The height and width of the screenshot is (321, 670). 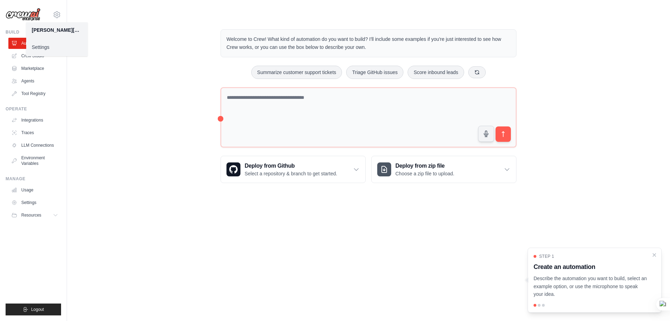 What do you see at coordinates (425, 174) in the screenshot?
I see `p: Choose a zip file to upload.` at bounding box center [425, 174].